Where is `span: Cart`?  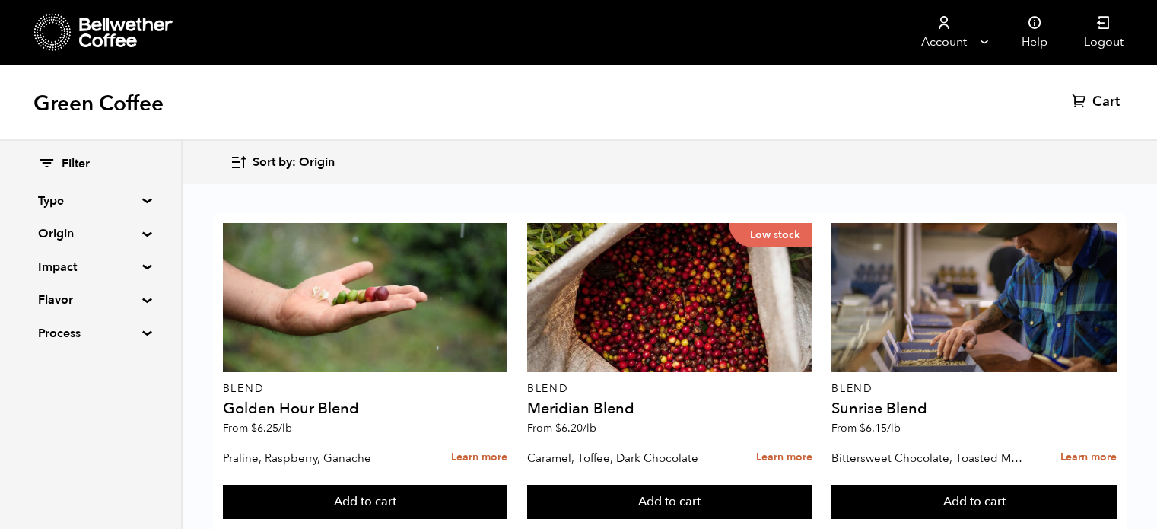
span: Cart is located at coordinates (1106, 102).